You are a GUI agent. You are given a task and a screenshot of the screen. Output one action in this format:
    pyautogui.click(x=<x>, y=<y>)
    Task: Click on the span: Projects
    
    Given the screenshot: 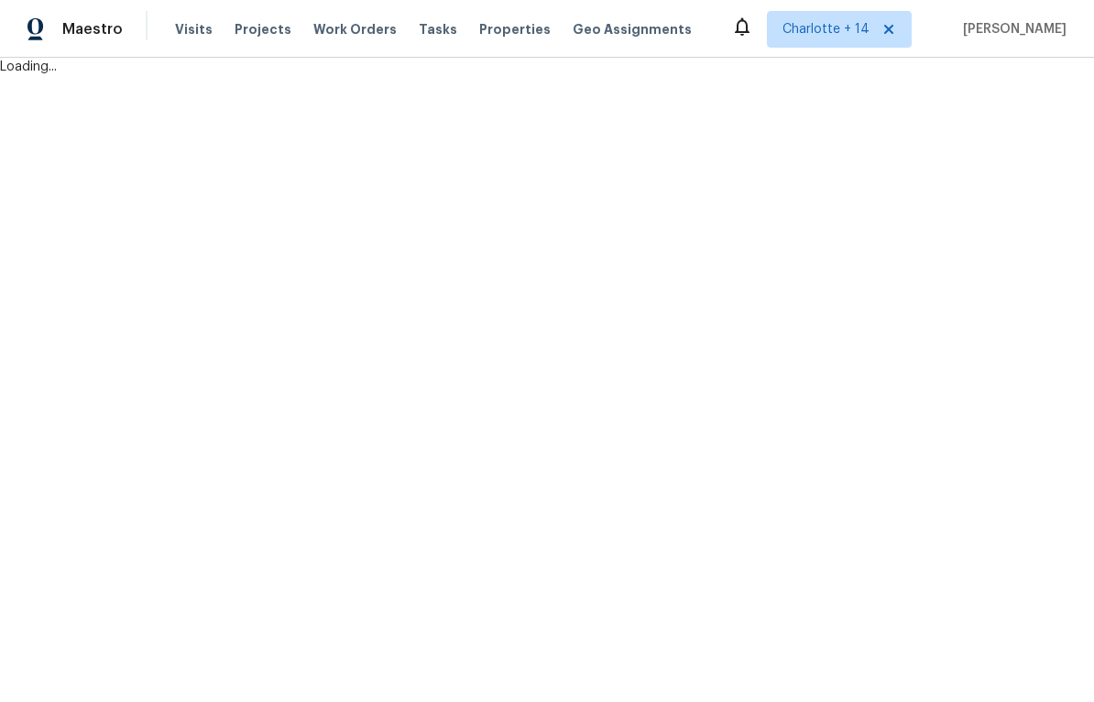 What is the action you would take?
    pyautogui.click(x=263, y=29)
    